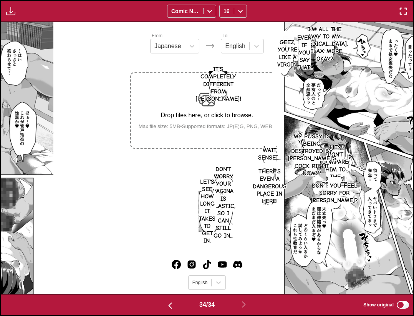 The image size is (414, 316). I want to click on p: Don't worry. Your vagina is elastic, so I can still go in..., so click(224, 202).